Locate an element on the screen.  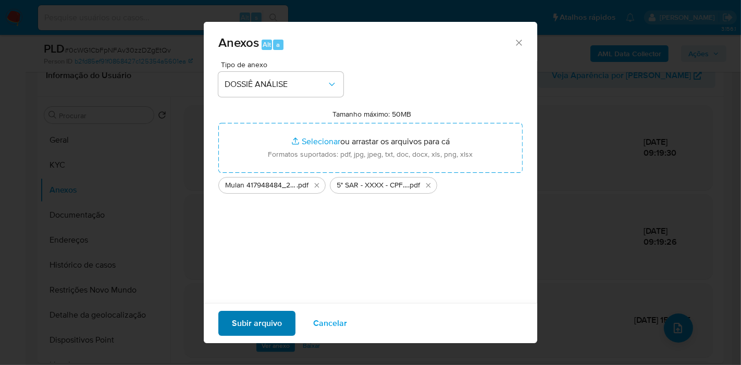
span: Mulan 417948484_2025_08_27_17_20_46 is located at coordinates (261, 185).